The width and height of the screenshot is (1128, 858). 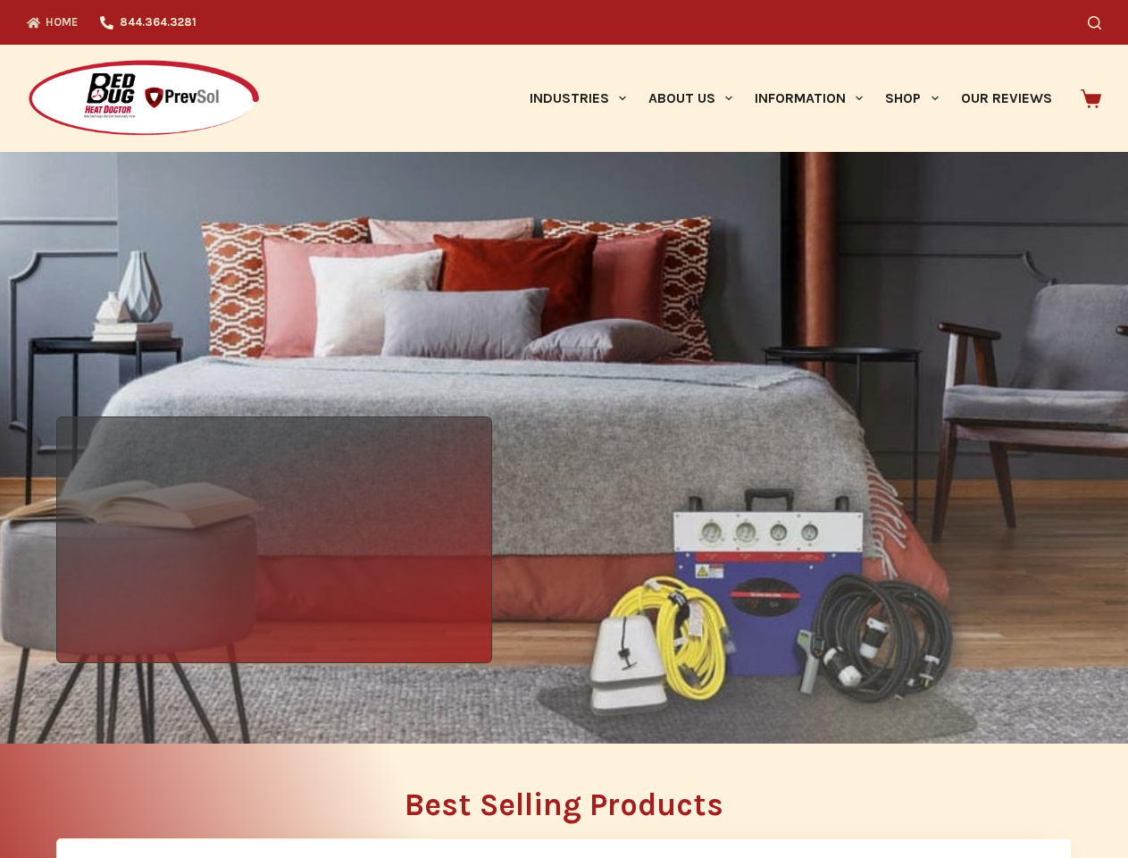 What do you see at coordinates (144, 98) in the screenshot?
I see `a: Prevsol/Bed Bug Heat Doctor` at bounding box center [144, 98].